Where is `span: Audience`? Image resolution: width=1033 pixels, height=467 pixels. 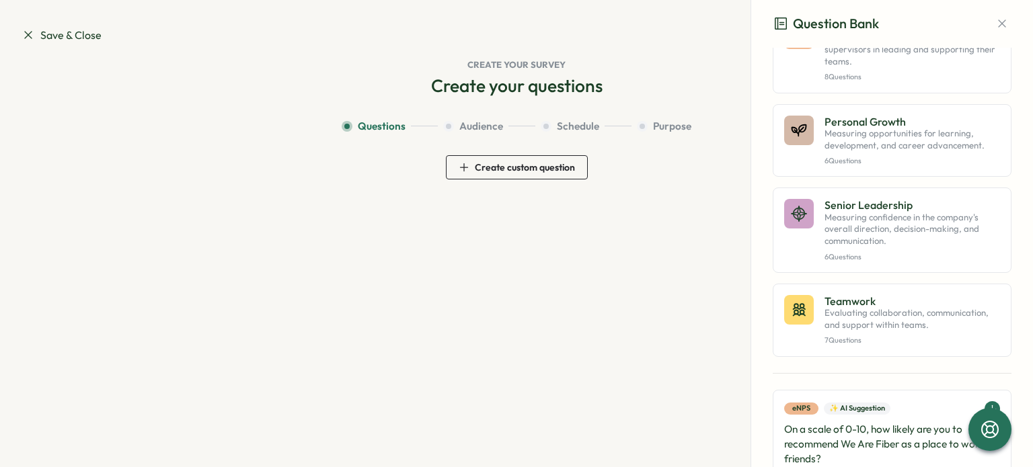
span: Audience is located at coordinates (481, 126).